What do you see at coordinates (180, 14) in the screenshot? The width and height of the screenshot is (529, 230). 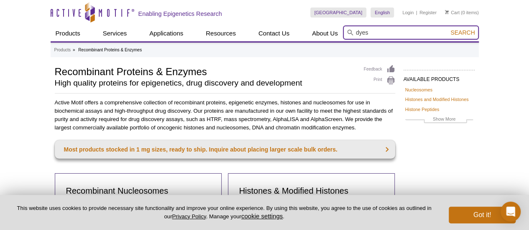 I see `h2: Enabling Epigenetics Research` at bounding box center [180, 14].